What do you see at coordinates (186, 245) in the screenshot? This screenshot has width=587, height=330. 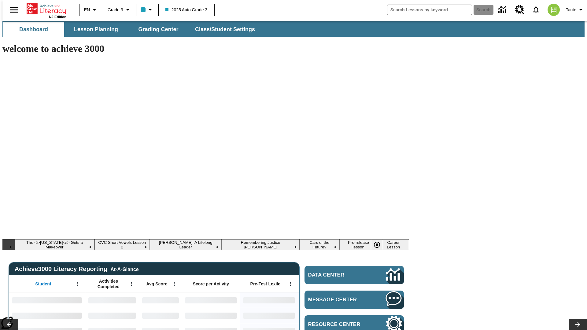 I see `button: Slide 3 Dianne Feinstein: A Lifelong Leader` at bounding box center [186, 245].